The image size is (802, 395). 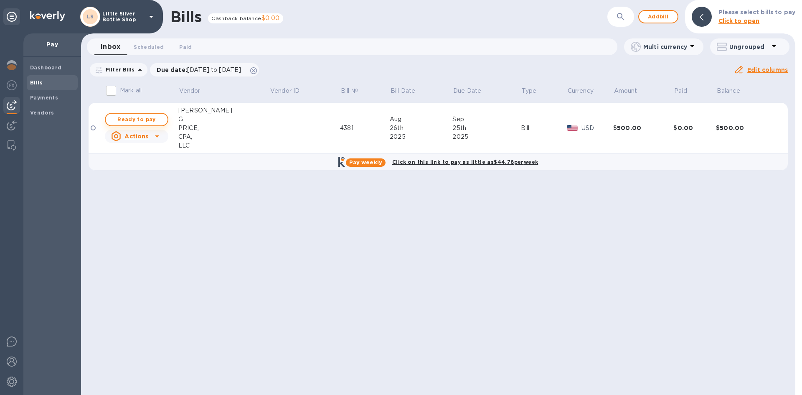 What do you see at coordinates (42, 112) in the screenshot?
I see `b: Vendors` at bounding box center [42, 112].